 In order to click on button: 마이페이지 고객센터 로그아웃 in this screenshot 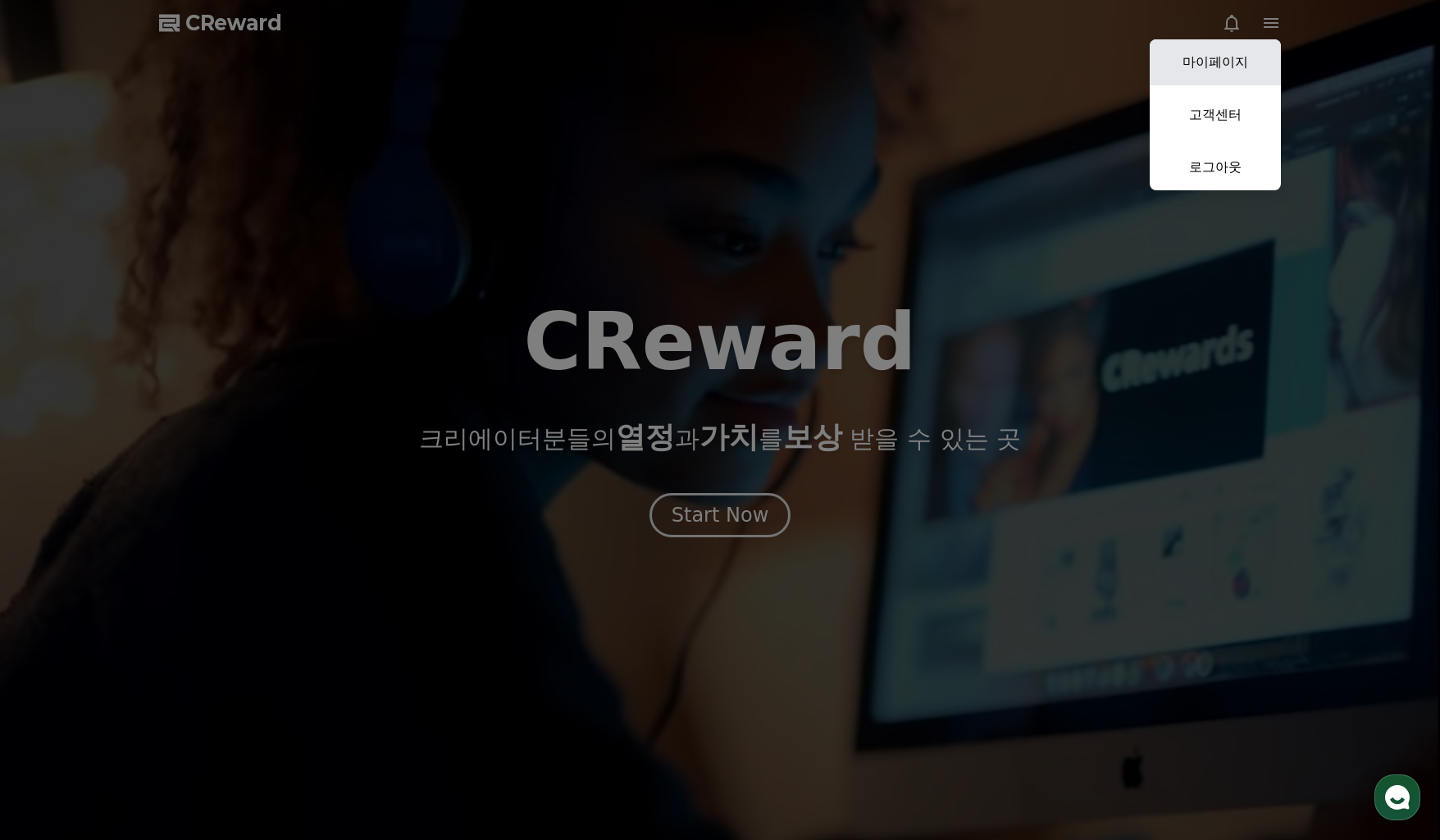, I will do `click(1215, 115)`.